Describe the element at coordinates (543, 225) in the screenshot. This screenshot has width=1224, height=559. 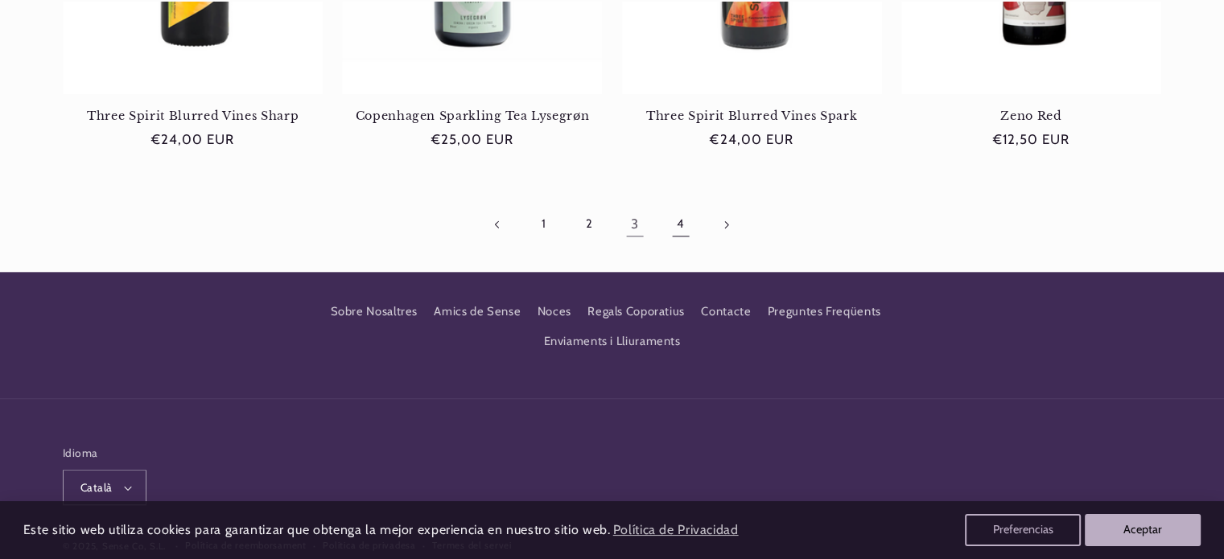
I see `a: Pàgina 1` at that location.